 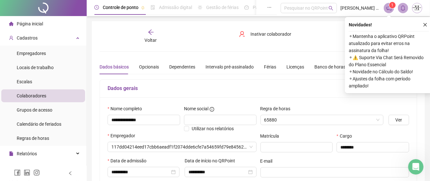 What do you see at coordinates (270, 67) in the screenshot?
I see `div: Férias` at bounding box center [270, 67].